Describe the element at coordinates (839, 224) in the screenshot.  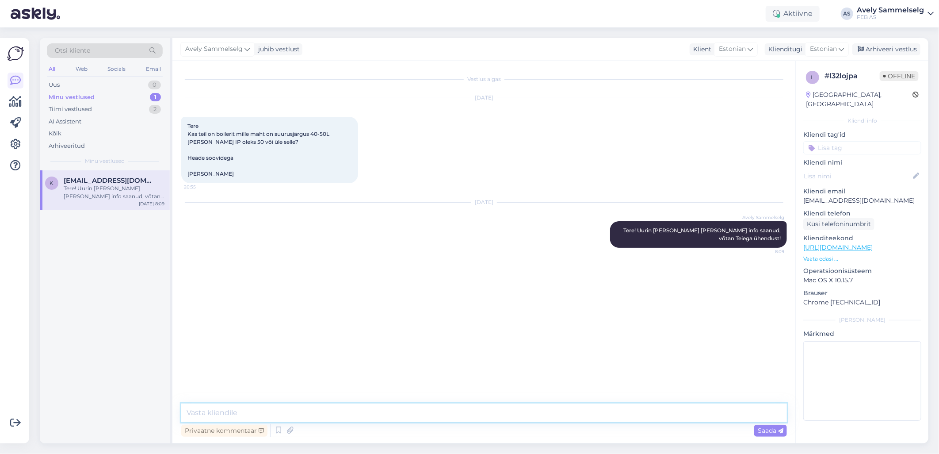
I see `div: Küsi telefoninumbrit` at that location.